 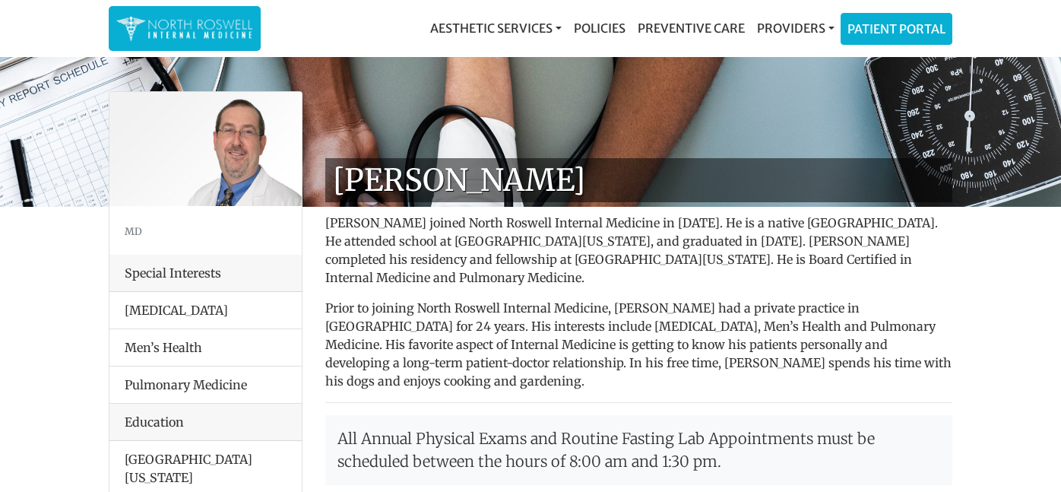 What do you see at coordinates (600, 28) in the screenshot?
I see `a: Policies` at bounding box center [600, 28].